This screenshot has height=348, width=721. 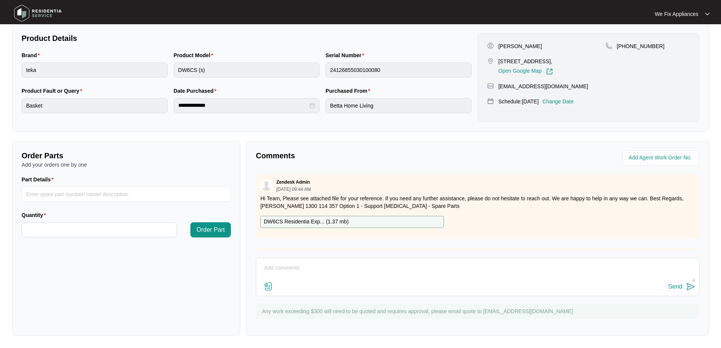 I want to click on p: Hi Team, Please see attached file for your reference. If you need any further assistance, please ..., so click(x=478, y=202).